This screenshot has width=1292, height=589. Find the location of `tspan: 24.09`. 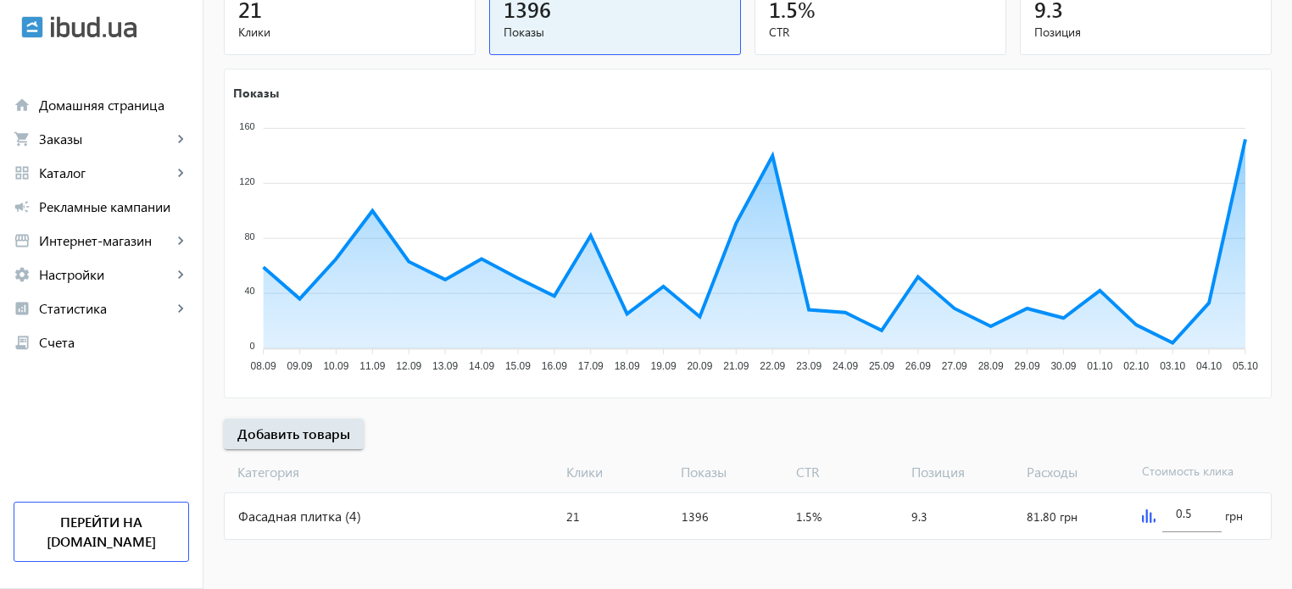

tspan: 24.09 is located at coordinates (846, 366).